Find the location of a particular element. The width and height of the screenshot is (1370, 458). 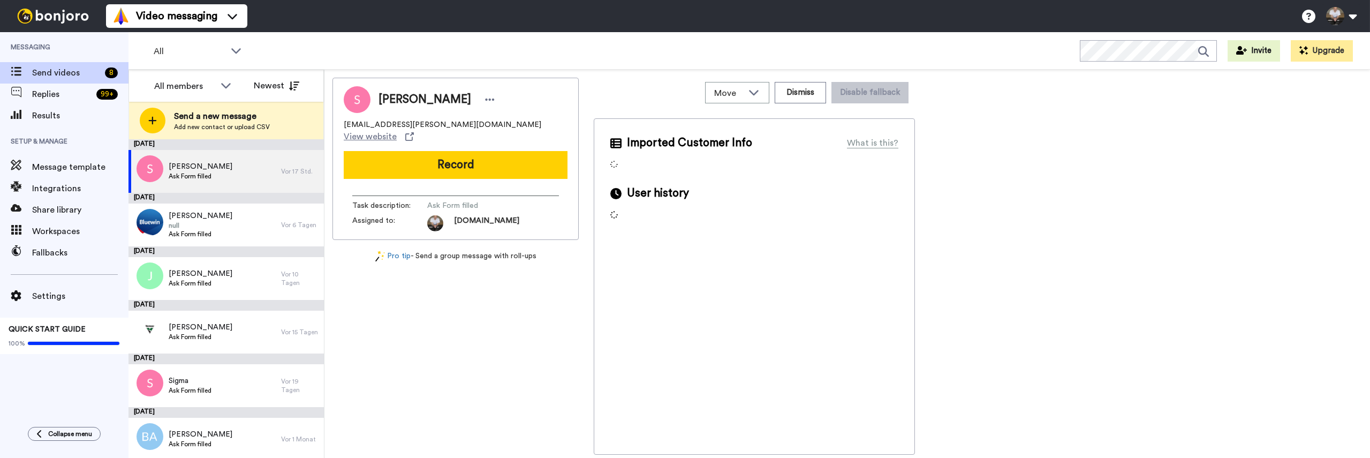

img: magic-wand.svg is located at coordinates (380, 256).